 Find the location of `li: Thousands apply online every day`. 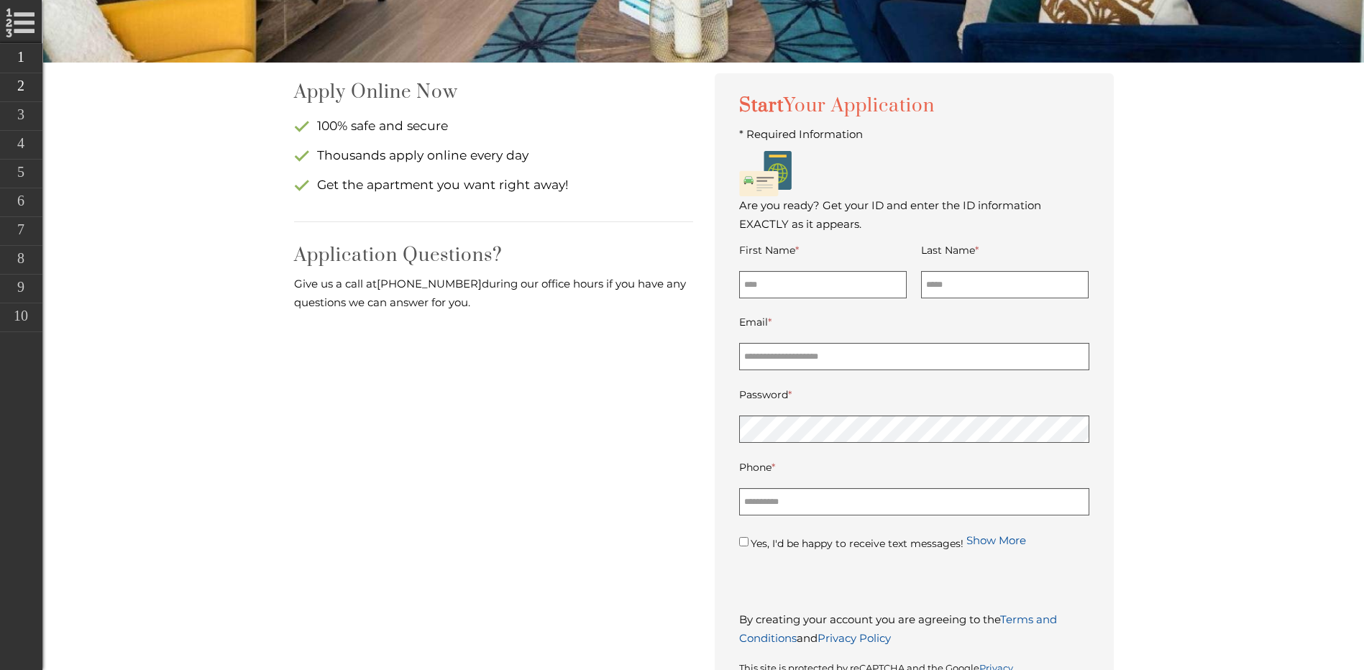

li: Thousands apply online every day is located at coordinates (493, 155).